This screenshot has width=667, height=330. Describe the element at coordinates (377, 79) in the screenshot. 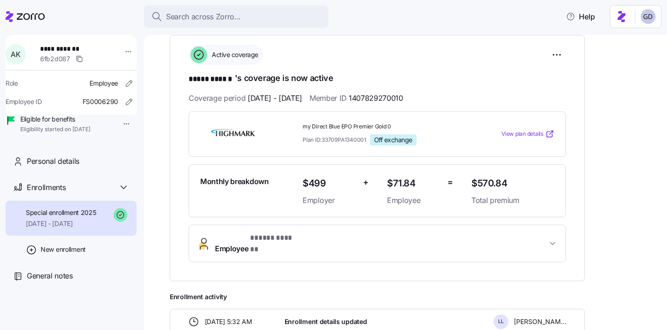

I see `h1: 's coverage is now active` at that location.